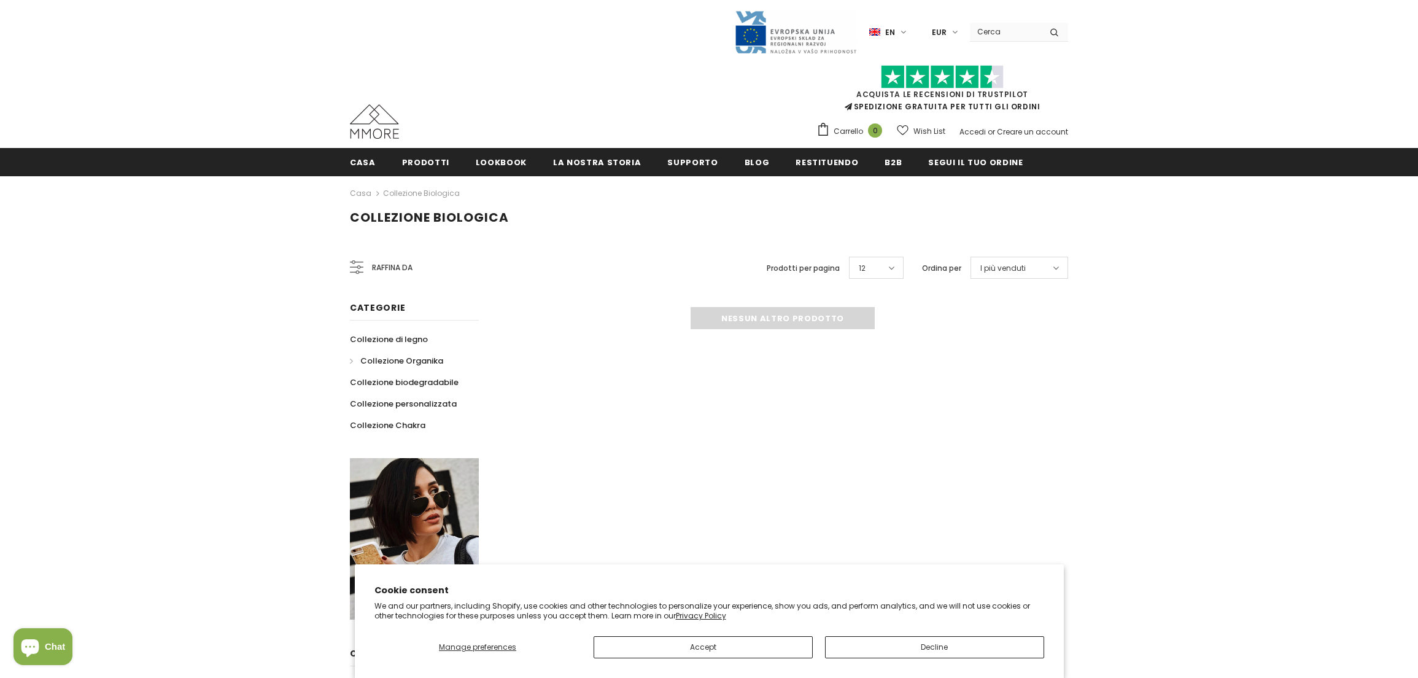 This screenshot has height=678, width=1418. What do you see at coordinates (378, 308) in the screenshot?
I see `span: Categorie` at bounding box center [378, 308].